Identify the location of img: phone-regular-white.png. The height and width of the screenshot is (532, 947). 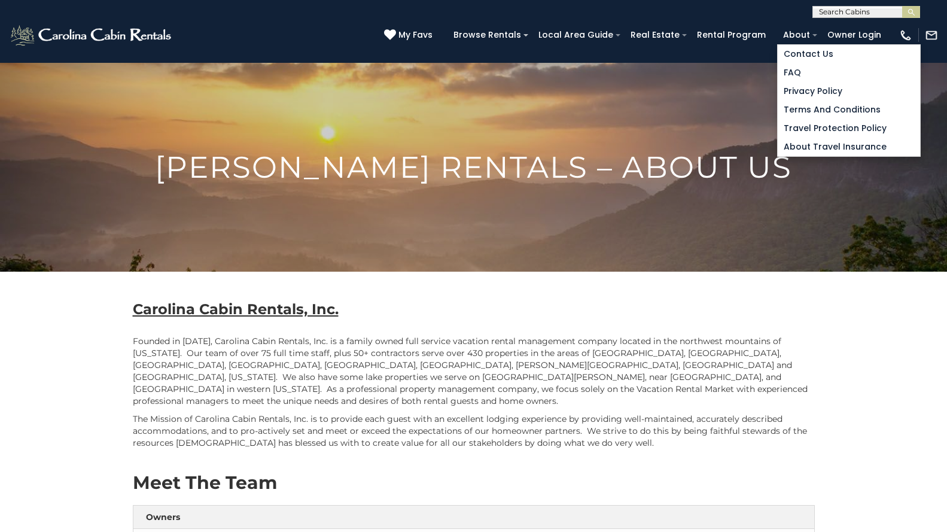
(906, 35).